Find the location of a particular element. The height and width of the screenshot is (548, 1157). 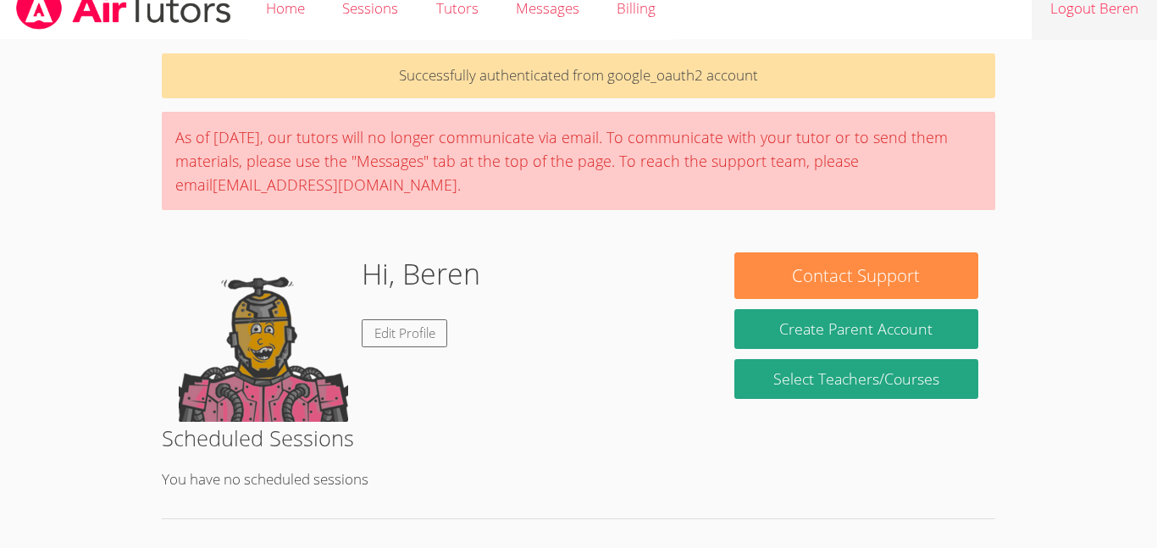

a: Edit Profile is located at coordinates (405, 333).